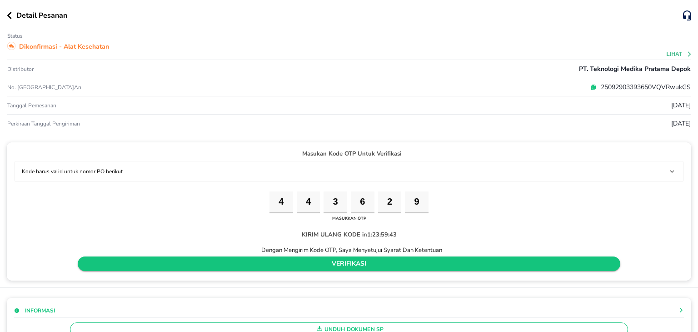  What do you see at coordinates (32, 105) in the screenshot?
I see `p: Tanggal pemesanan` at bounding box center [32, 105].